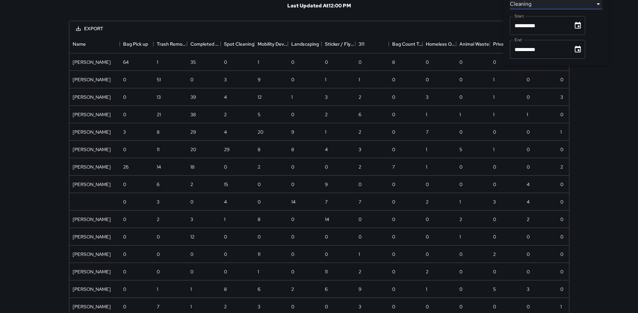 The height and width of the screenshot is (313, 638). What do you see at coordinates (441, 44) in the screenshot?
I see `div: Homeless Observations` at bounding box center [441, 44].